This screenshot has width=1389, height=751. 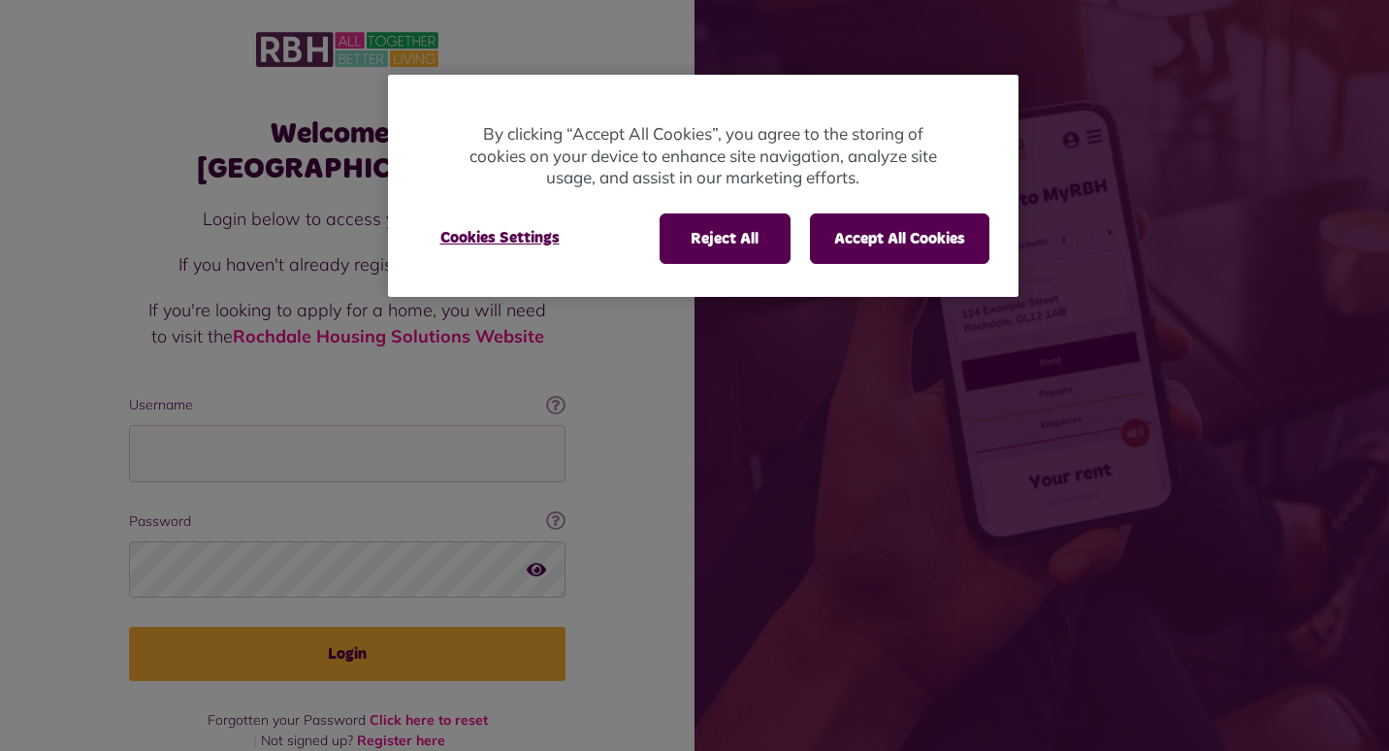 What do you see at coordinates (725, 239) in the screenshot?
I see `button: Reject All` at bounding box center [725, 239].